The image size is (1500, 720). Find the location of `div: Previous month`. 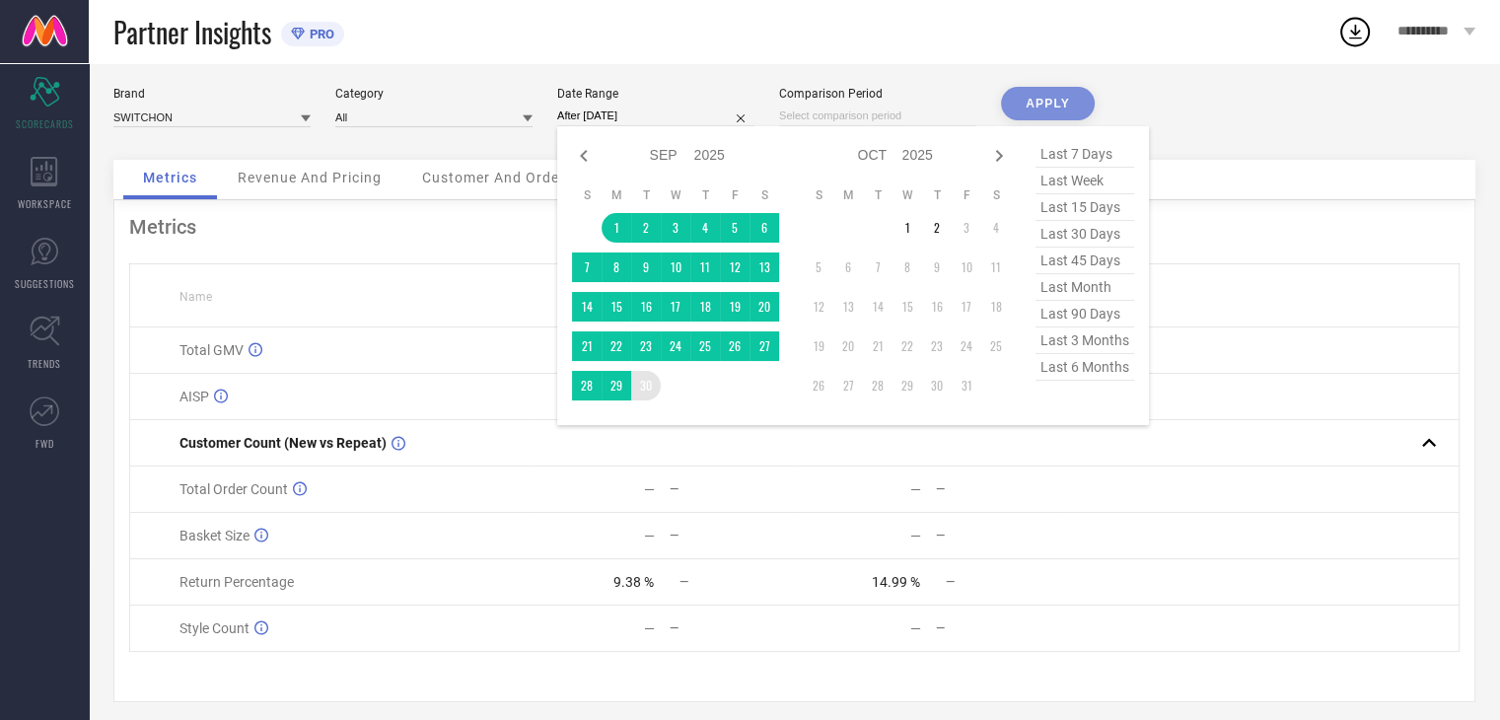

div: Previous month is located at coordinates (584, 156).